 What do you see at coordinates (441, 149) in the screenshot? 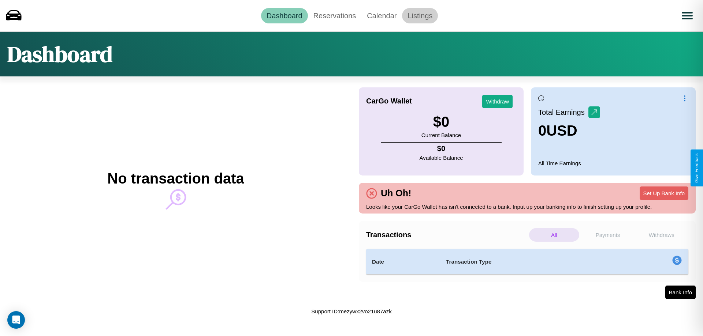
I see `h4: $ 0` at bounding box center [441, 149].